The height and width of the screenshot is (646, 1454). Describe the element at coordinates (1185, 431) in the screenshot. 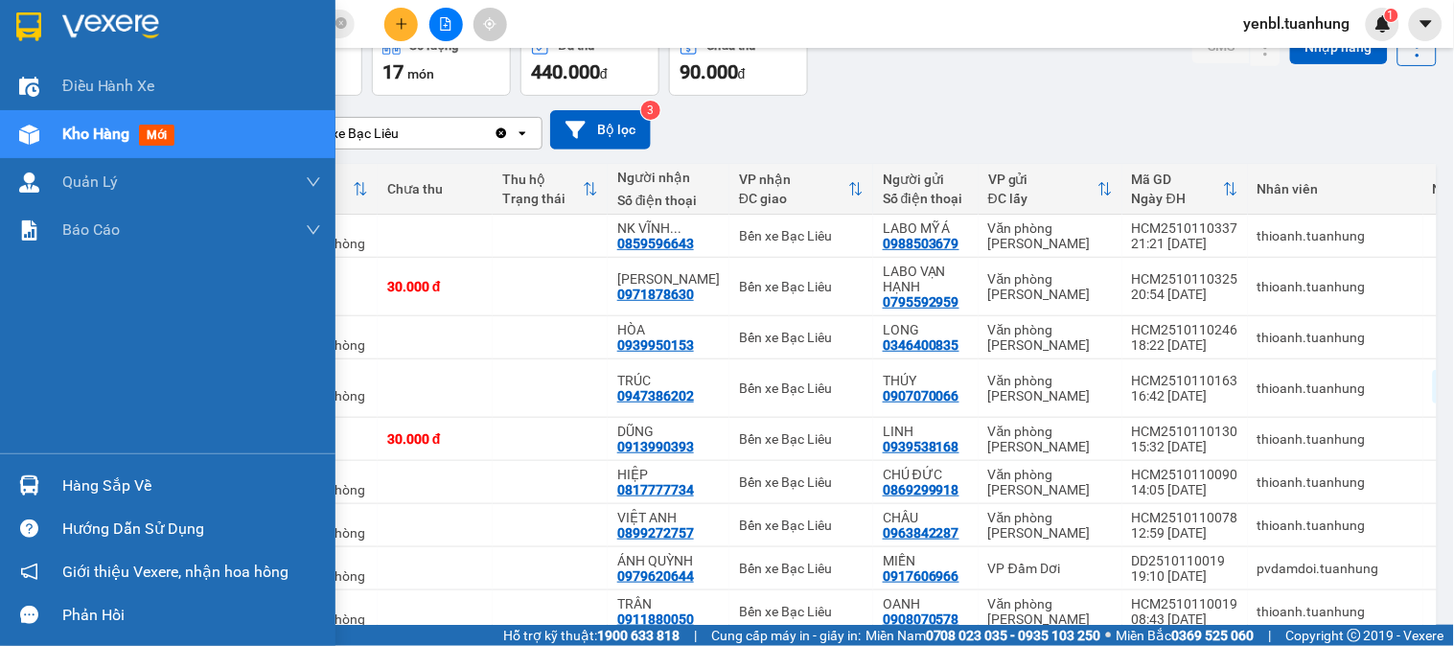

I see `div: HCM2510110130` at that location.